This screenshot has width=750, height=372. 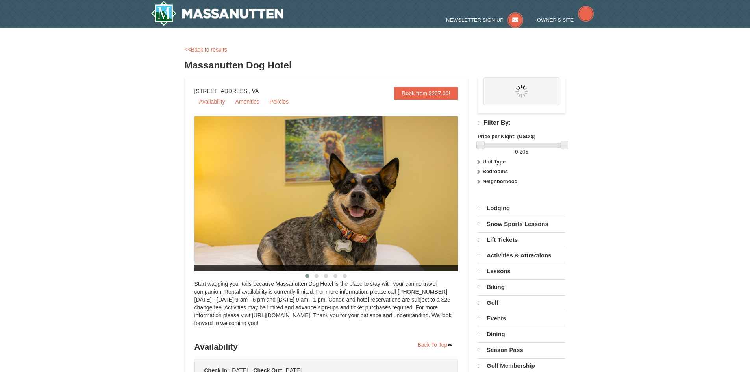 I want to click on a: Amenities, so click(x=247, y=102).